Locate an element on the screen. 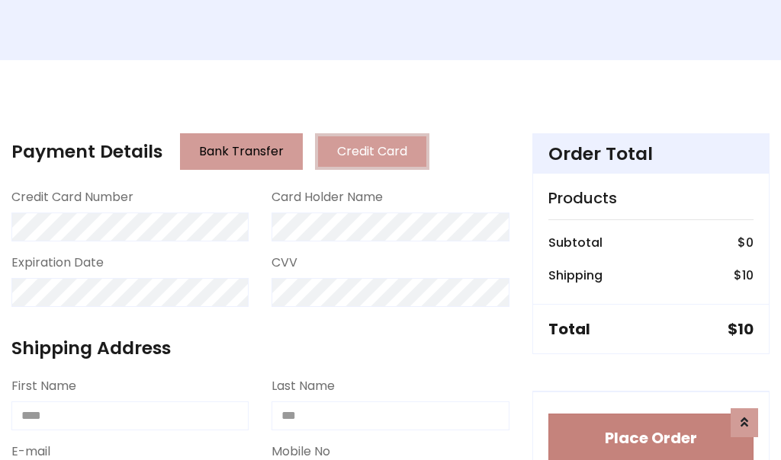 The height and width of the screenshot is (460, 781). label: Credit Card Number is located at coordinates (72, 197).